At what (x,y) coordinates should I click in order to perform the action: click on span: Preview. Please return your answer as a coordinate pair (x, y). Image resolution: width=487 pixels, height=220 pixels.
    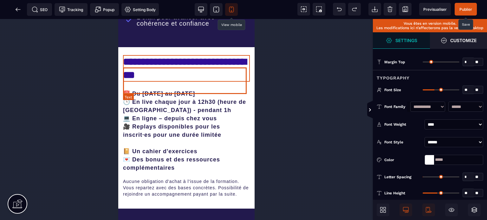
    Looking at the image, I should click on (435, 9).